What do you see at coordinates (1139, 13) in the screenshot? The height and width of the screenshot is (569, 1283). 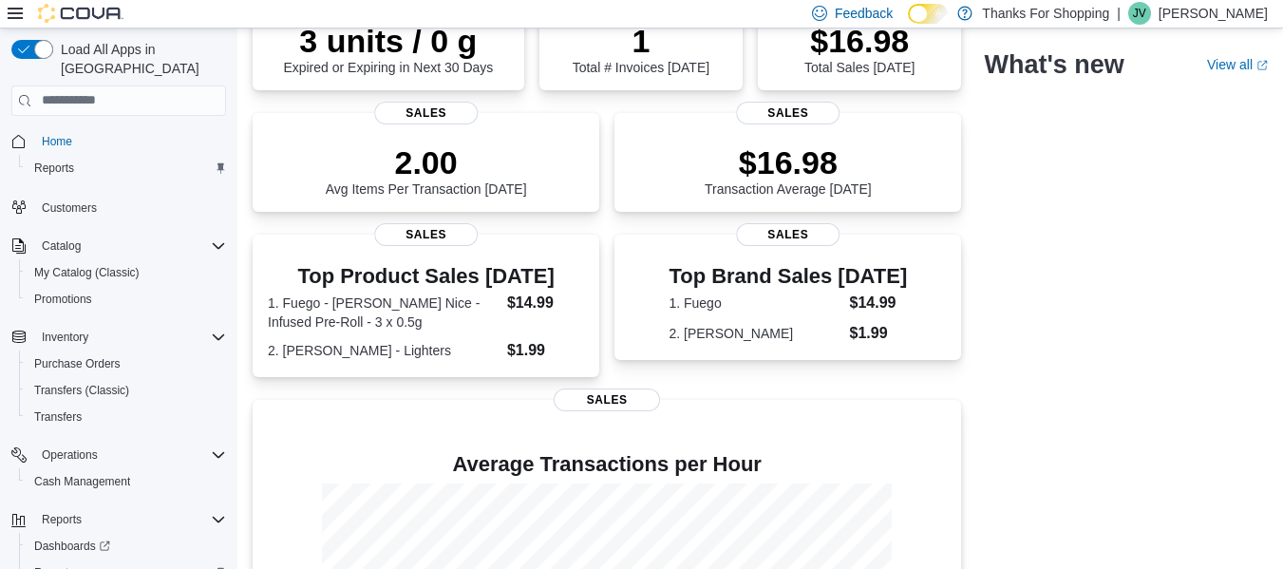 I see `div: J Van Dyck` at bounding box center [1139, 13].